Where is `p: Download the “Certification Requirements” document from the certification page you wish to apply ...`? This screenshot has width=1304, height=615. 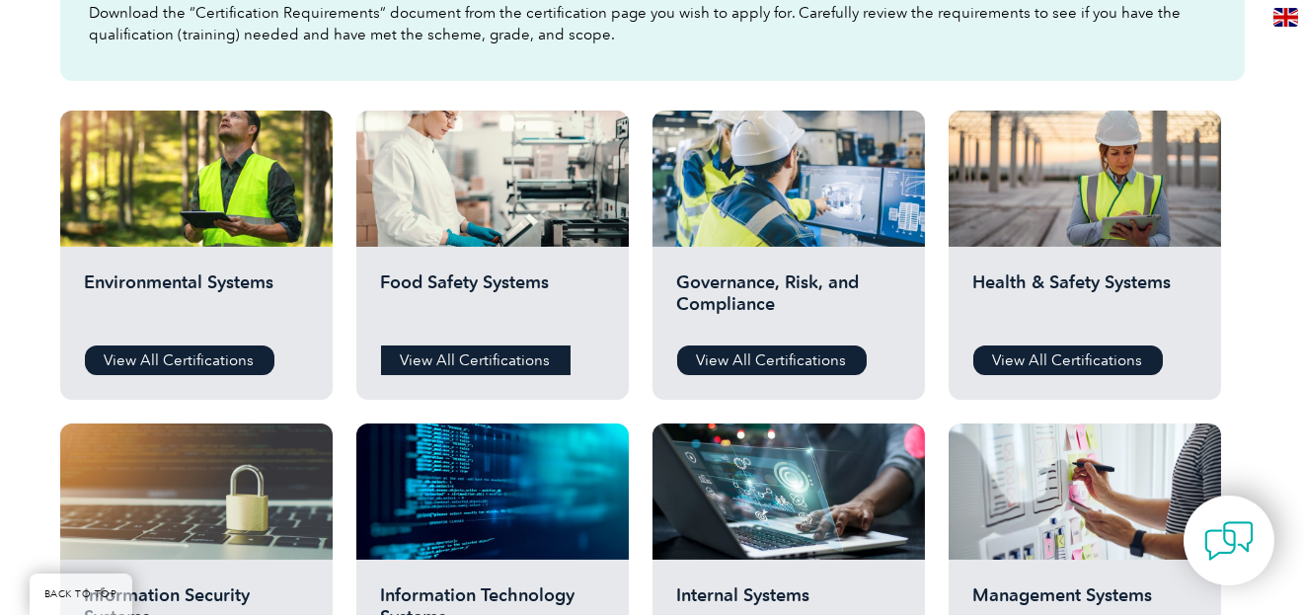 p: Download the “Certification Requirements” document from the certification page you wish to apply ... is located at coordinates (652, 24).